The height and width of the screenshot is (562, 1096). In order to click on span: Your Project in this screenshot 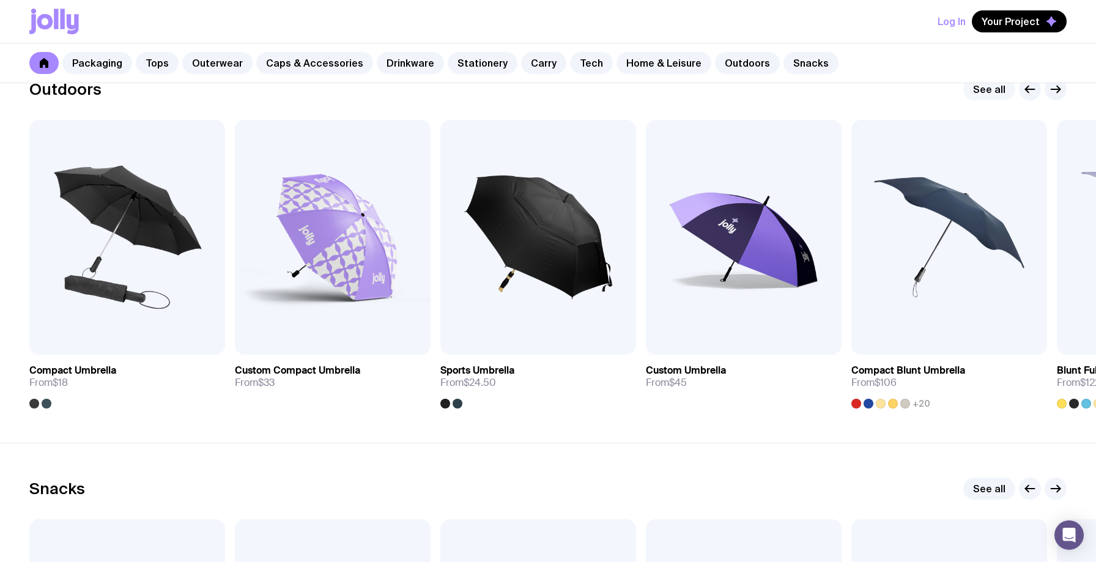, I will do `click(1010, 21)`.